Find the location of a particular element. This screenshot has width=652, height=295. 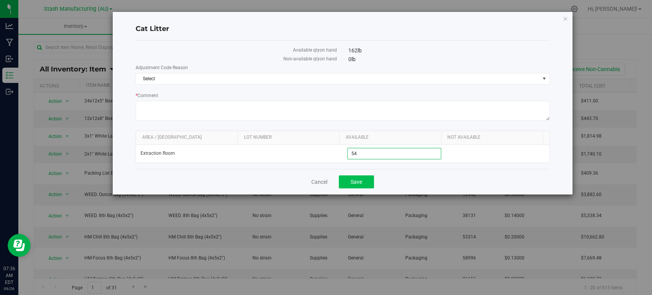

span: Save is located at coordinates (356, 182).